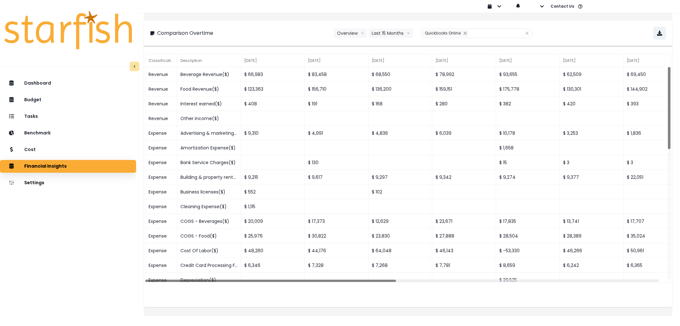  What do you see at coordinates (528, 133) in the screenshot?
I see `div: $ 10,178` at bounding box center [528, 133].